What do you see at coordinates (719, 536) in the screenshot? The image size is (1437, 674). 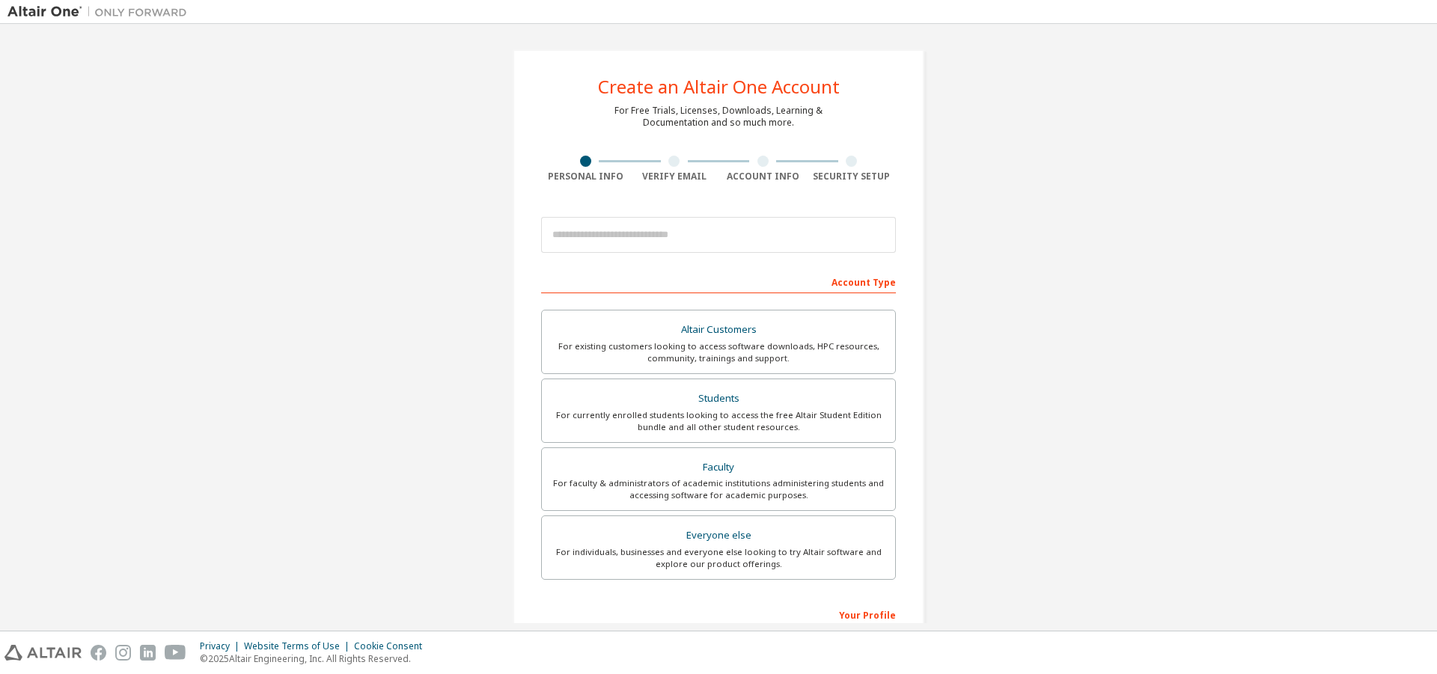 I see `div: Everyone else` at bounding box center [719, 536].